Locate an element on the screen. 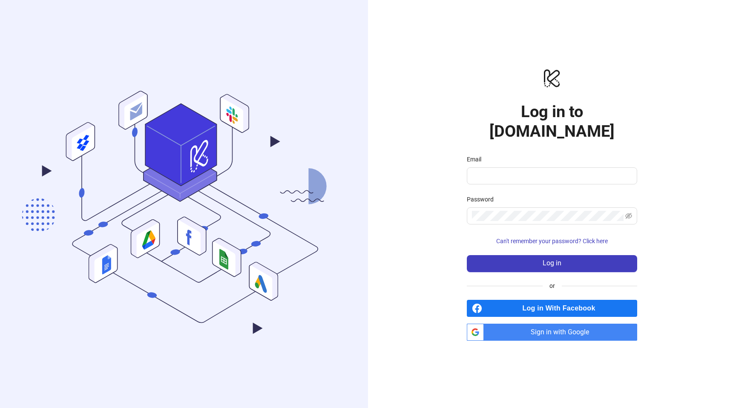 The image size is (736, 408). button: Log in is located at coordinates (552, 264).